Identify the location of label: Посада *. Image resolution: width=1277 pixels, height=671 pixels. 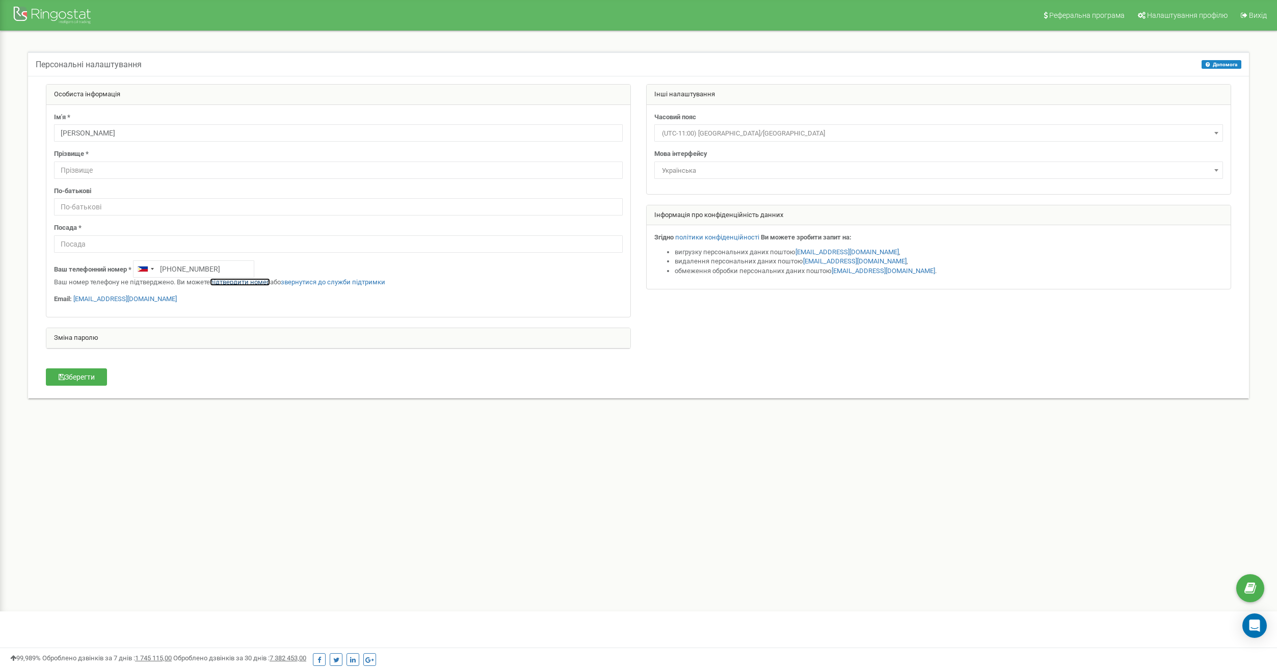
(68, 228).